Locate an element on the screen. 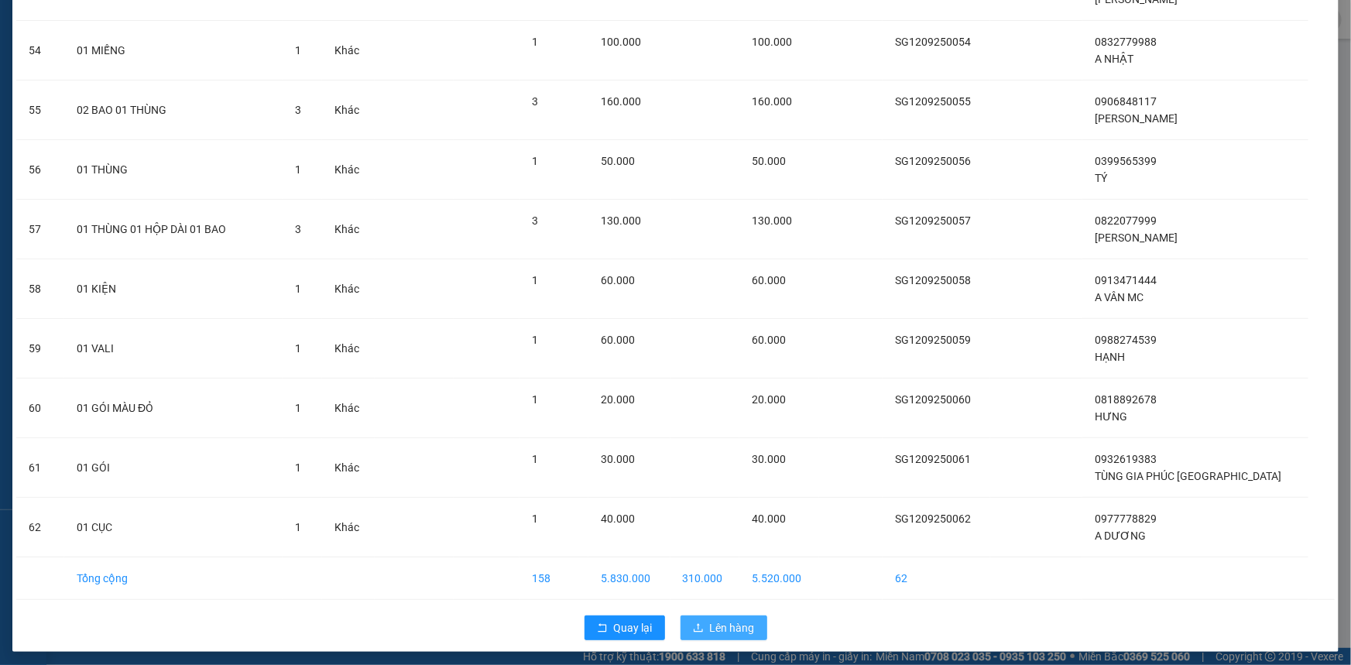 The image size is (1351, 665). span: SG1209250056 is located at coordinates (933, 161).